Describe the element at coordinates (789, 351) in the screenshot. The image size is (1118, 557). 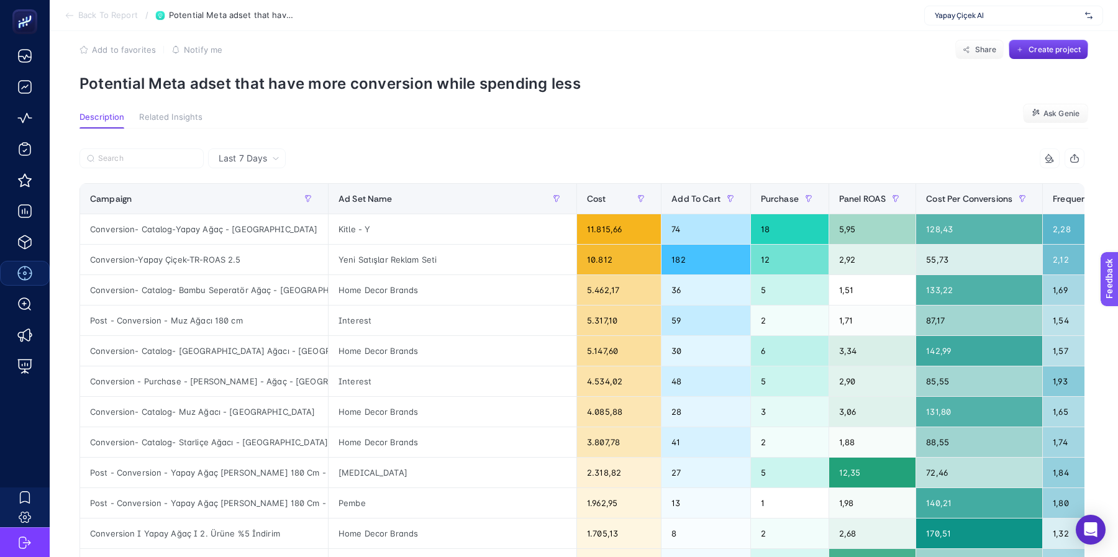
I see `div: 6` at that location.